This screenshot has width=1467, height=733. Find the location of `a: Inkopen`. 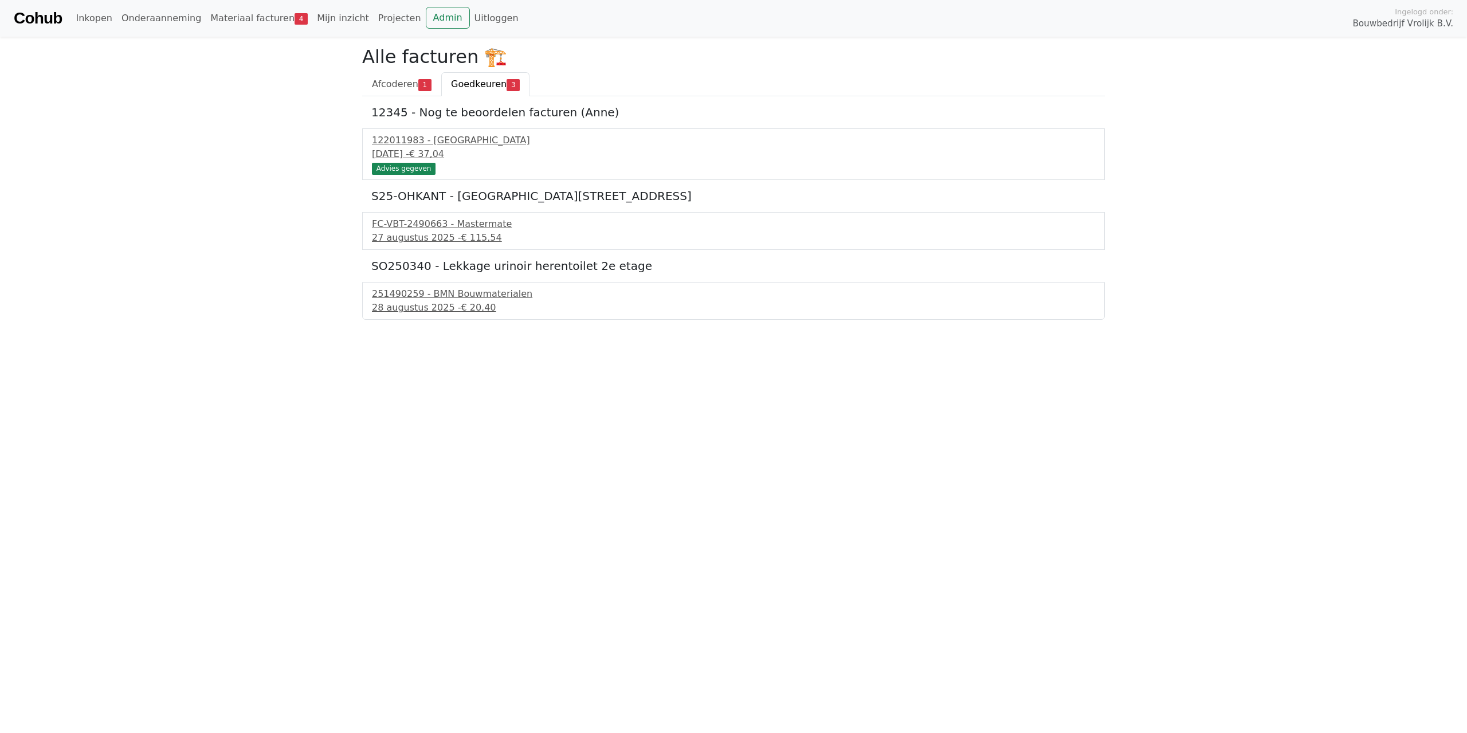

a: Inkopen is located at coordinates (93, 18).